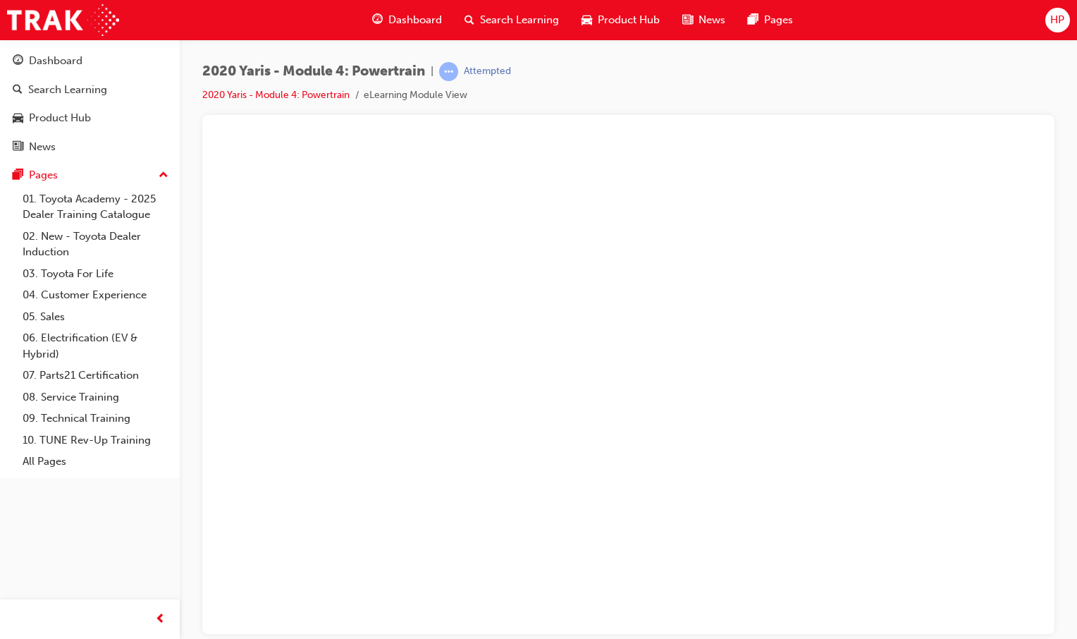 The image size is (1077, 639). Describe the element at coordinates (95, 273) in the screenshot. I see `a: 03. Toyota For Life` at that location.